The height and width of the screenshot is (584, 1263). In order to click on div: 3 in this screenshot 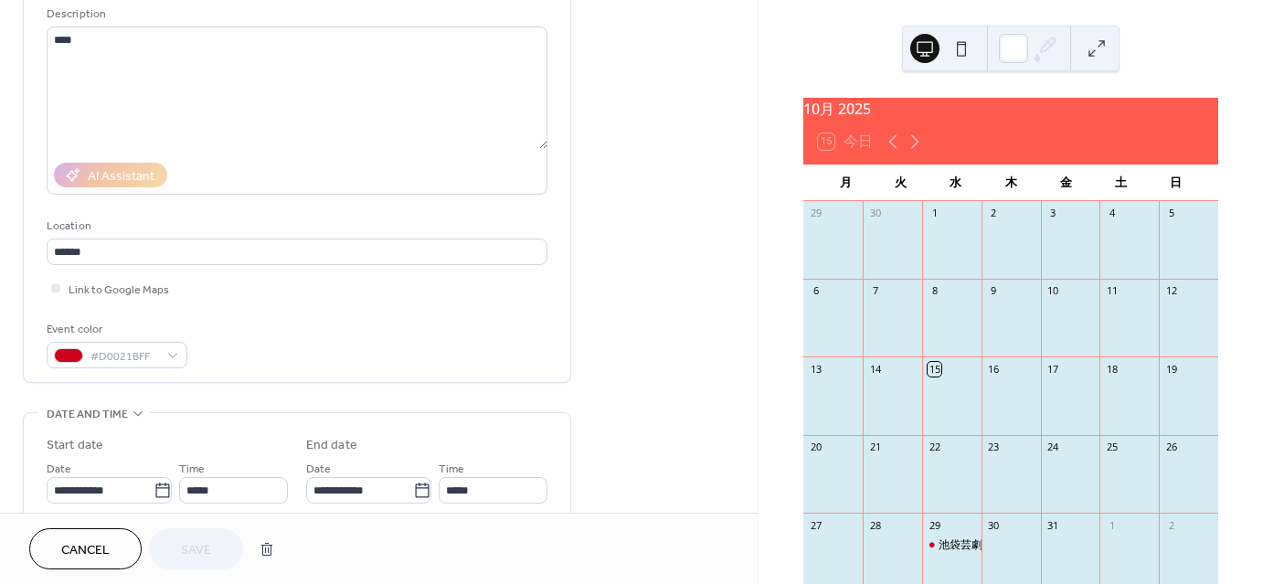, I will do `click(1052, 213)`.